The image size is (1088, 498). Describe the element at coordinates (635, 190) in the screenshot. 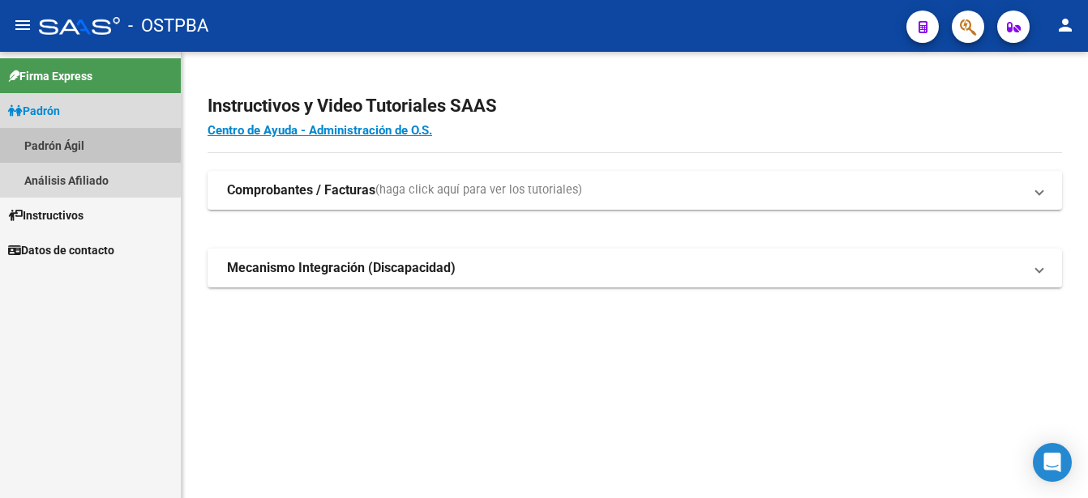

I see `mat-expansion-panel-header: Comprobantes / Facturas(haga click aquí para ver los tutoriales)` at that location.